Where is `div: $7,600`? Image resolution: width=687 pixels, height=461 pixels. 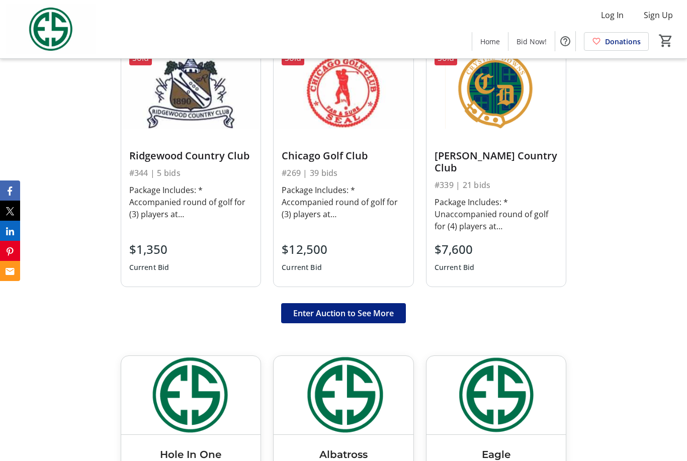
div: $7,600 is located at coordinates (455, 249).